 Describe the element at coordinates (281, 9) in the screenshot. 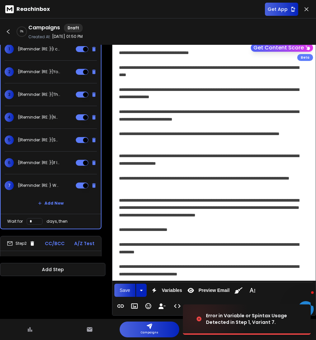

I see `button: Get App` at that location.